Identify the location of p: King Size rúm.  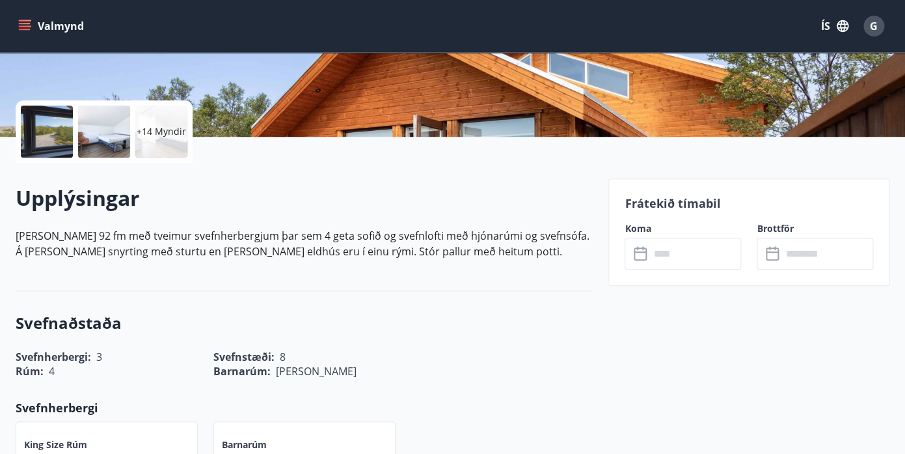
(55, 444).